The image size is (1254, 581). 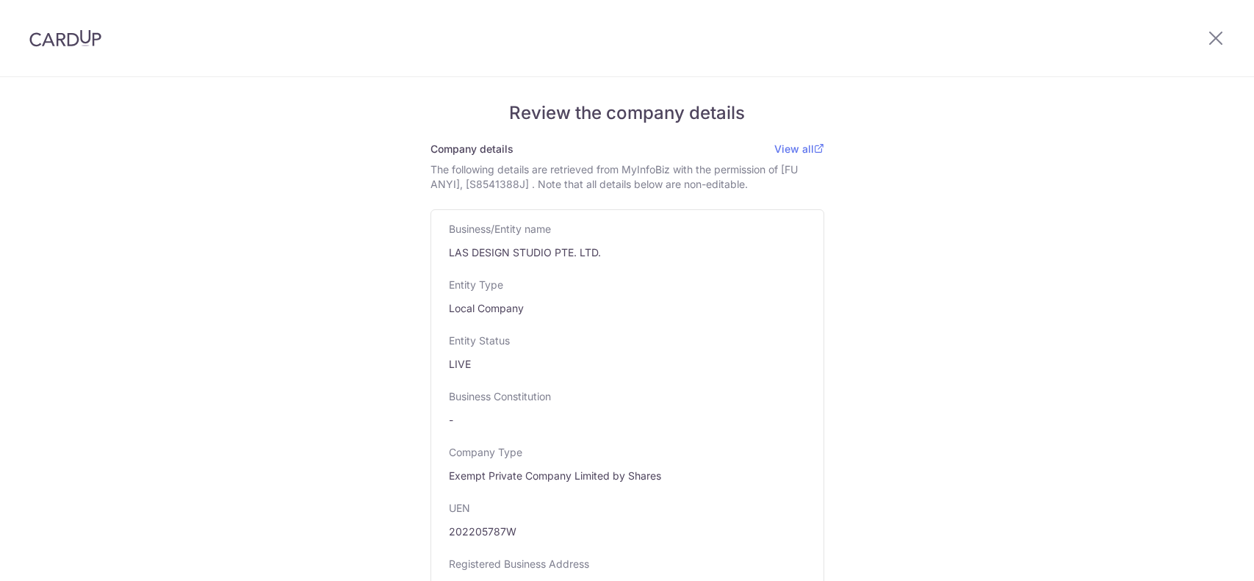 I want to click on a: View all, so click(x=799, y=148).